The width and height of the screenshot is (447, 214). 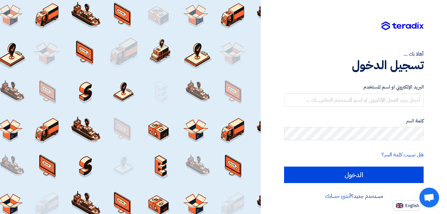 I want to click on div: أهلا بك ..., so click(x=354, y=54).